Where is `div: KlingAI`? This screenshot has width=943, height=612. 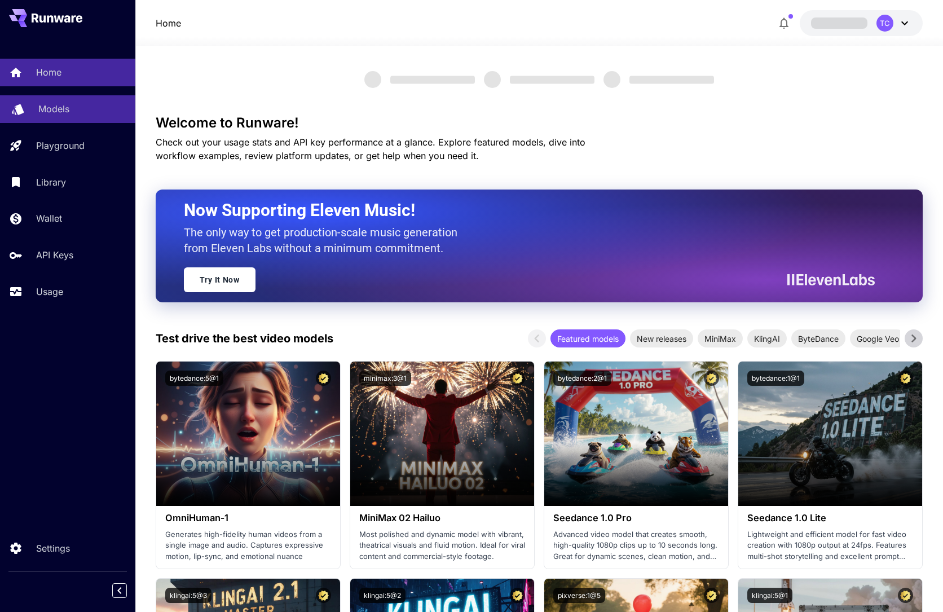
div: KlingAI is located at coordinates (767, 338).